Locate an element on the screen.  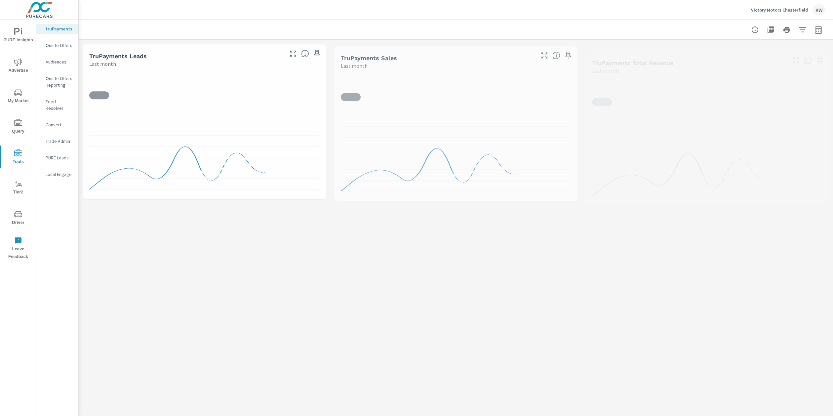
div: nav menu is located at coordinates (18, 142).